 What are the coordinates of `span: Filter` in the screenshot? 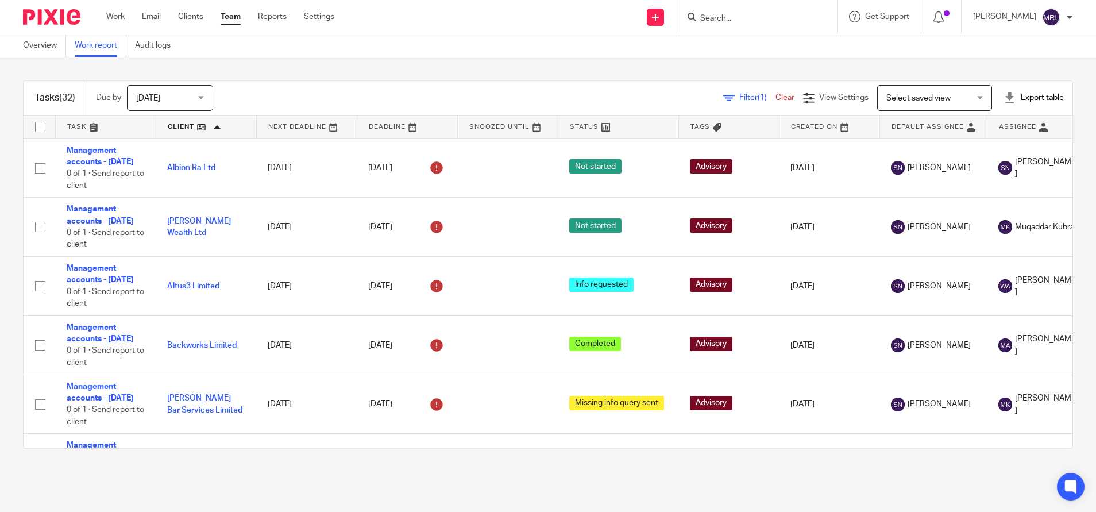 It's located at (757, 98).